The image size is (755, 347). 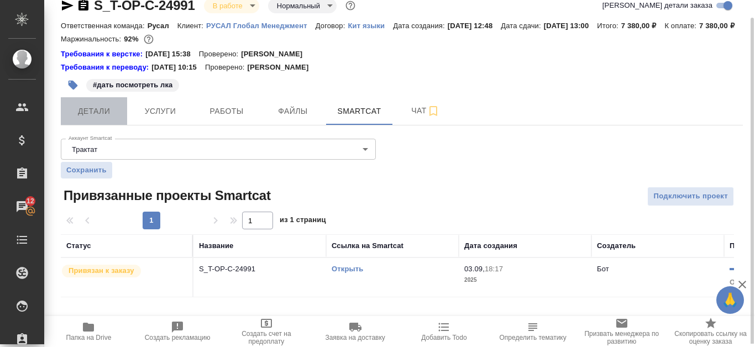 What do you see at coordinates (216, 246) in the screenshot?
I see `div: Название` at bounding box center [216, 246].